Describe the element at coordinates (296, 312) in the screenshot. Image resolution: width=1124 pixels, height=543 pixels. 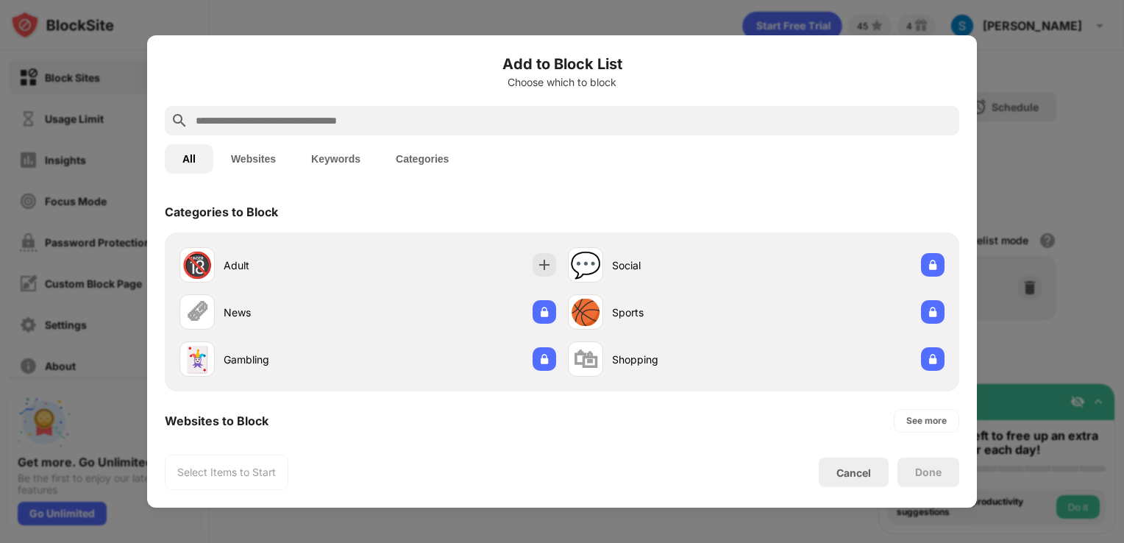
I see `div: News` at that location.